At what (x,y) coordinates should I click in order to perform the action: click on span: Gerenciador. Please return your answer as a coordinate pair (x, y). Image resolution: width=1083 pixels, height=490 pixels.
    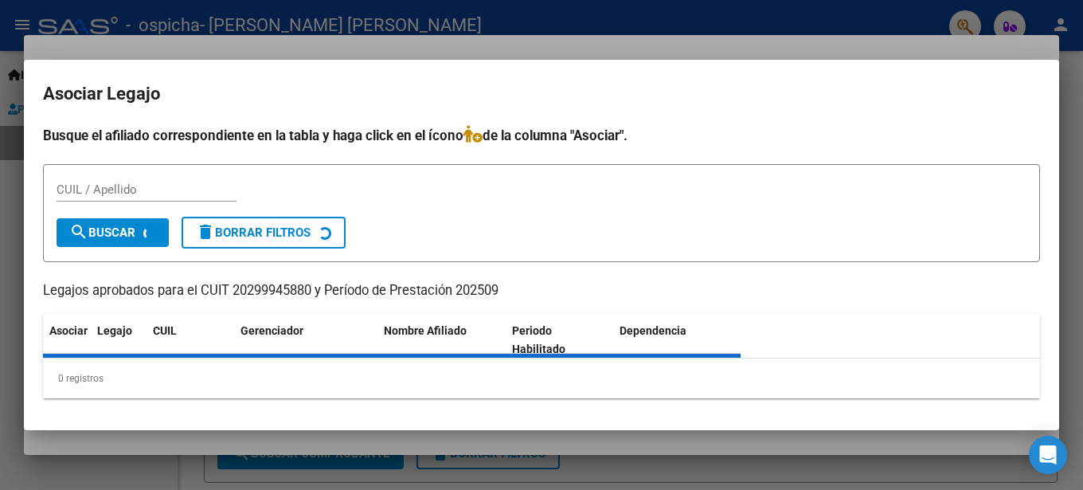
    Looking at the image, I should click on (272, 331).